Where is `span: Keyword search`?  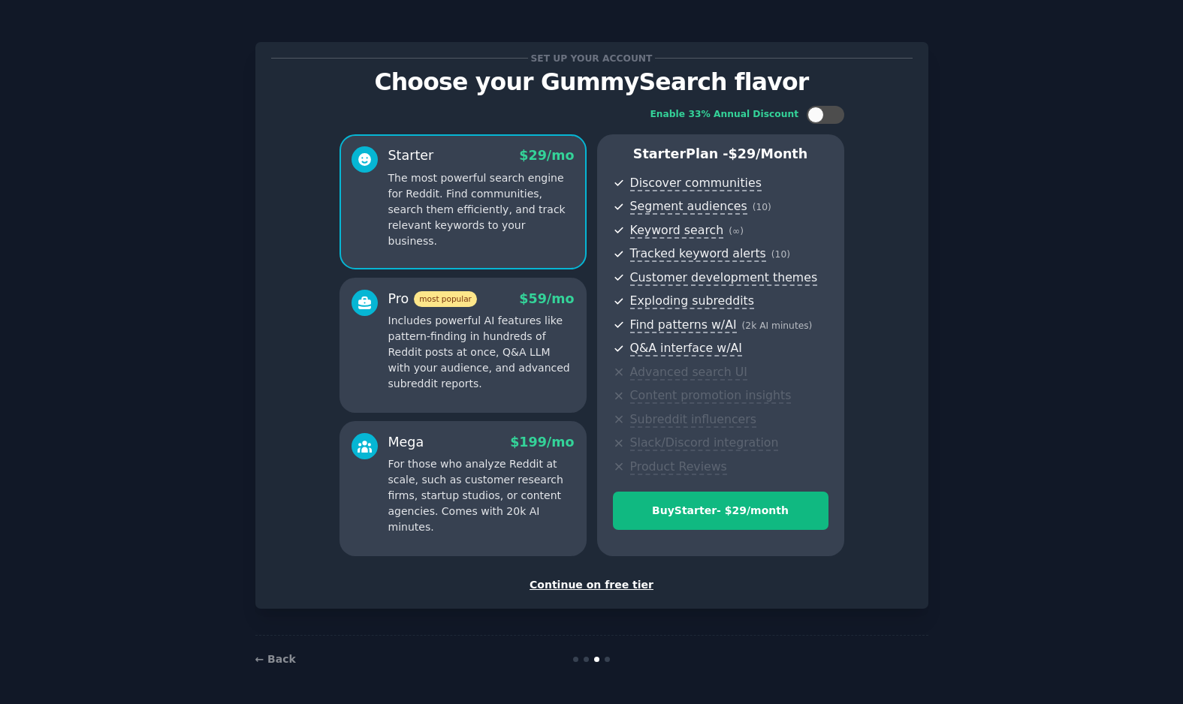 span: Keyword search is located at coordinates (677, 231).